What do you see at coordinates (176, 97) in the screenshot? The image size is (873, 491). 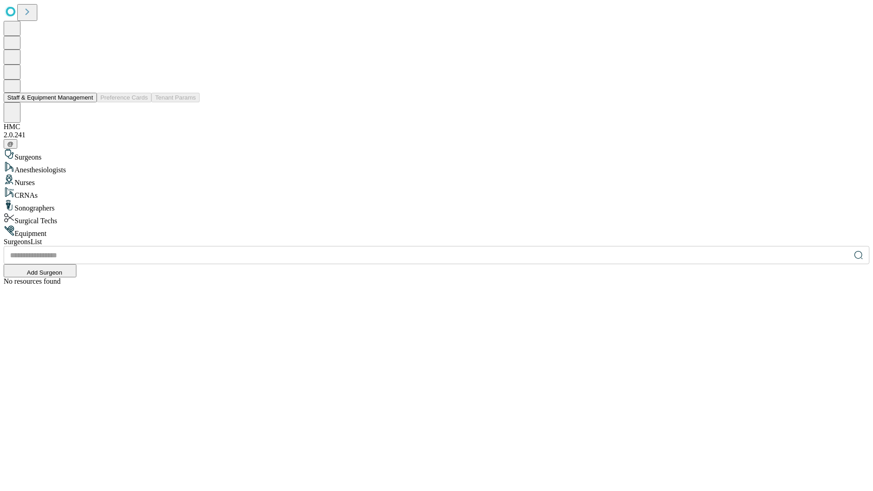 I see `button: Tenant Params` at bounding box center [176, 97].